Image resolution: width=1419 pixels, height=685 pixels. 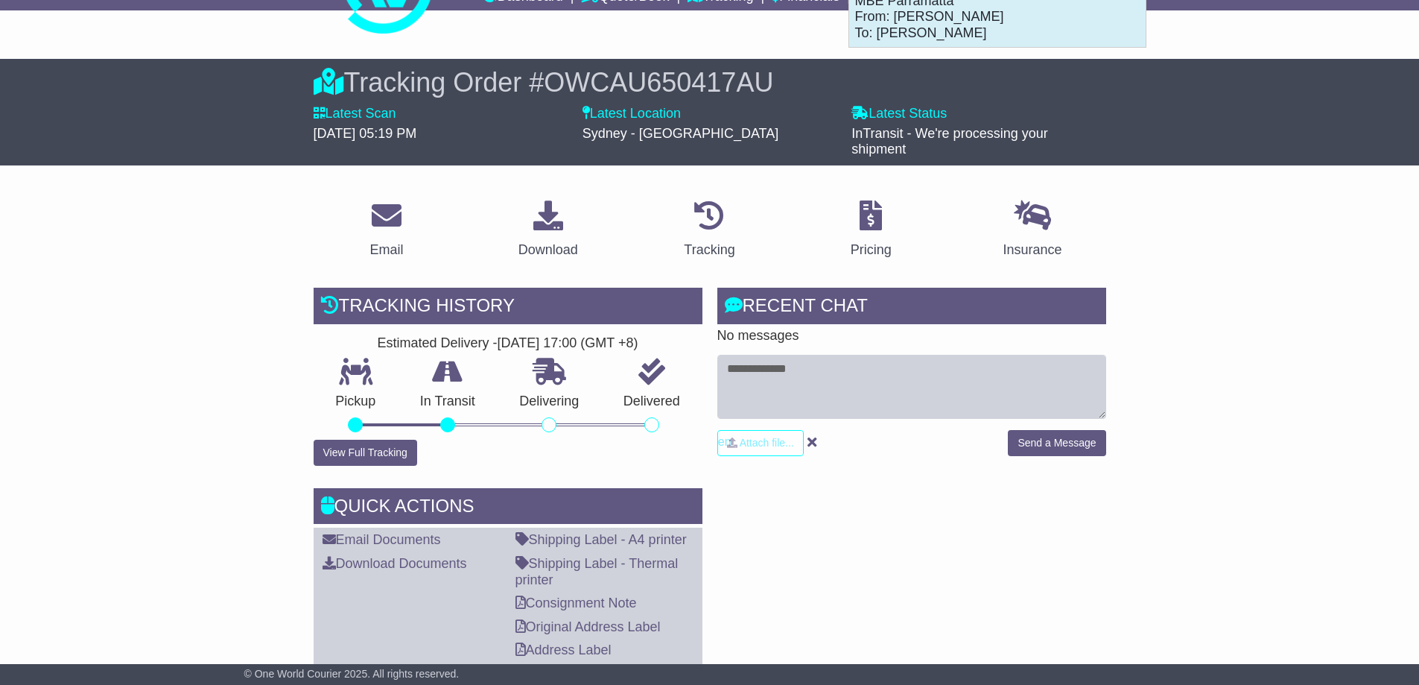 What do you see at coordinates (1056, 442) in the screenshot?
I see `button: Send a Message` at bounding box center [1056, 442].